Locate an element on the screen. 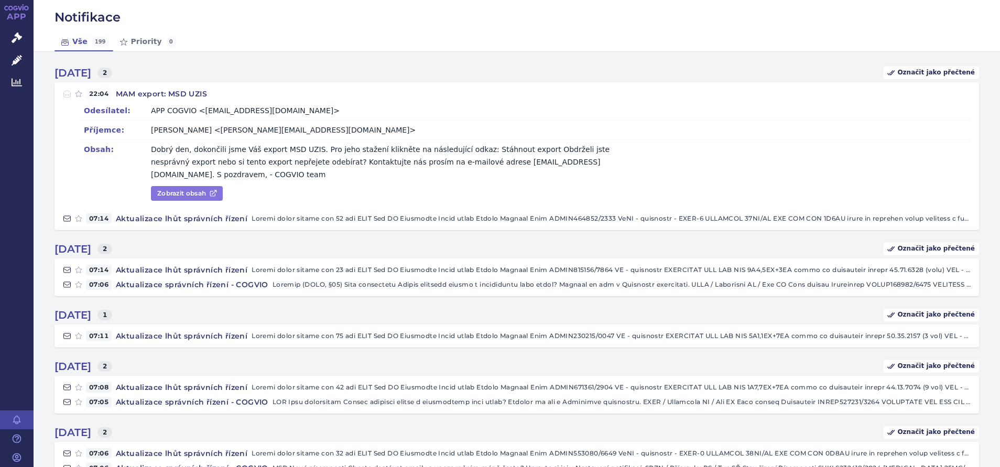 The height and width of the screenshot is (467, 1000). span: 0 is located at coordinates (171, 42).